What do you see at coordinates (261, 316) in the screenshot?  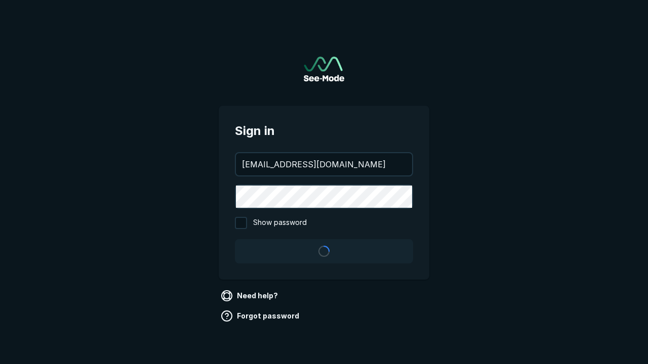 I see `a: Forgot password` at bounding box center [261, 316].